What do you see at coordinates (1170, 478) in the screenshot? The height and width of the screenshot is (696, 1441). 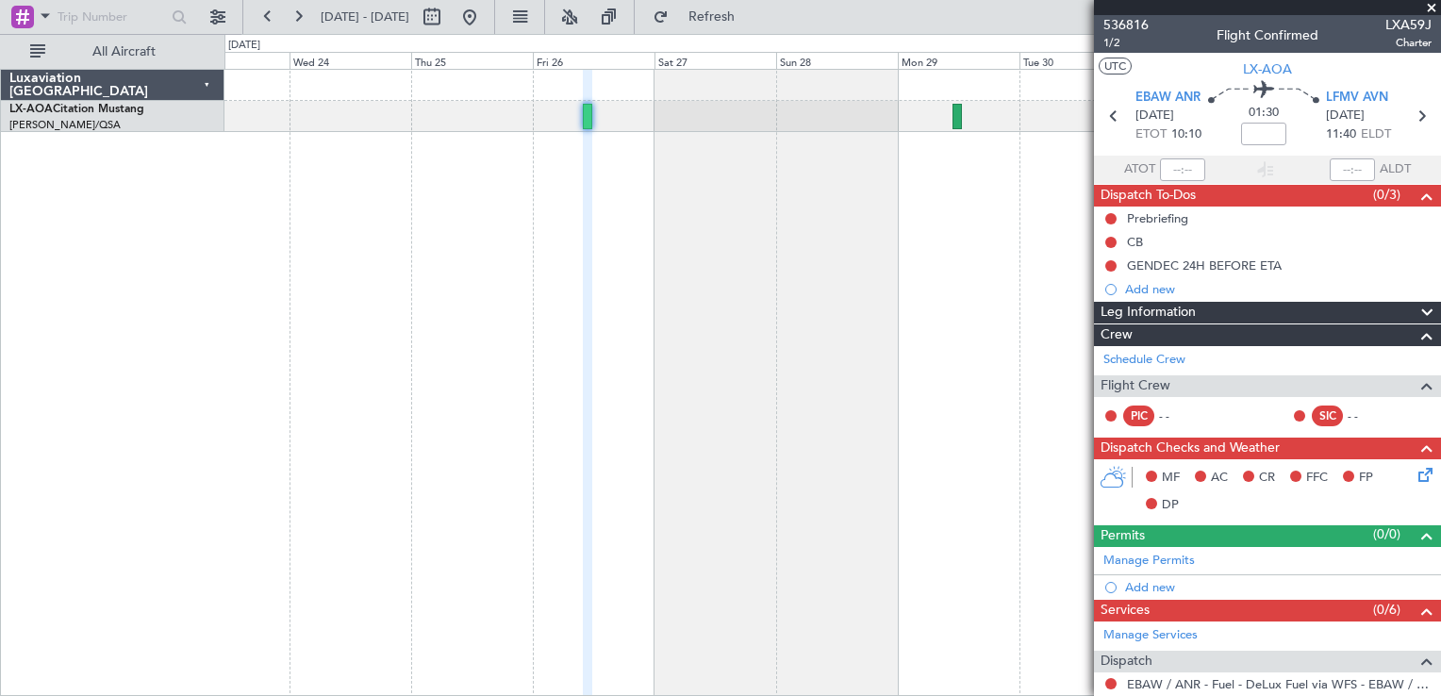 I see `span: MF` at bounding box center [1170, 478].